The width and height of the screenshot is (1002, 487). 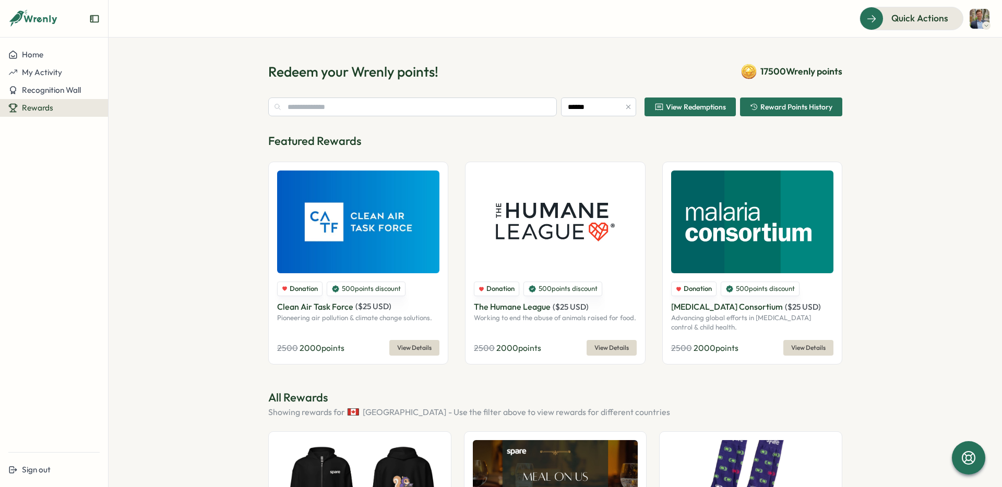 What do you see at coordinates (94, 19) in the screenshot?
I see `button: Expand sidebar` at bounding box center [94, 19].